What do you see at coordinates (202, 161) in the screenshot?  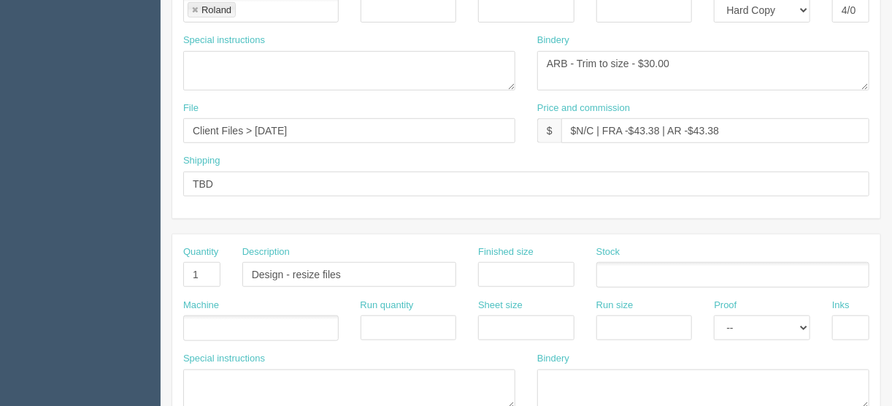 I see `label: Shipping` at bounding box center [202, 161].